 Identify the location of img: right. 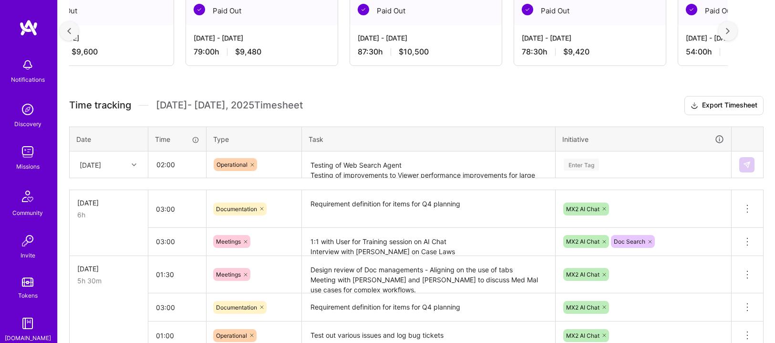
(728, 31).